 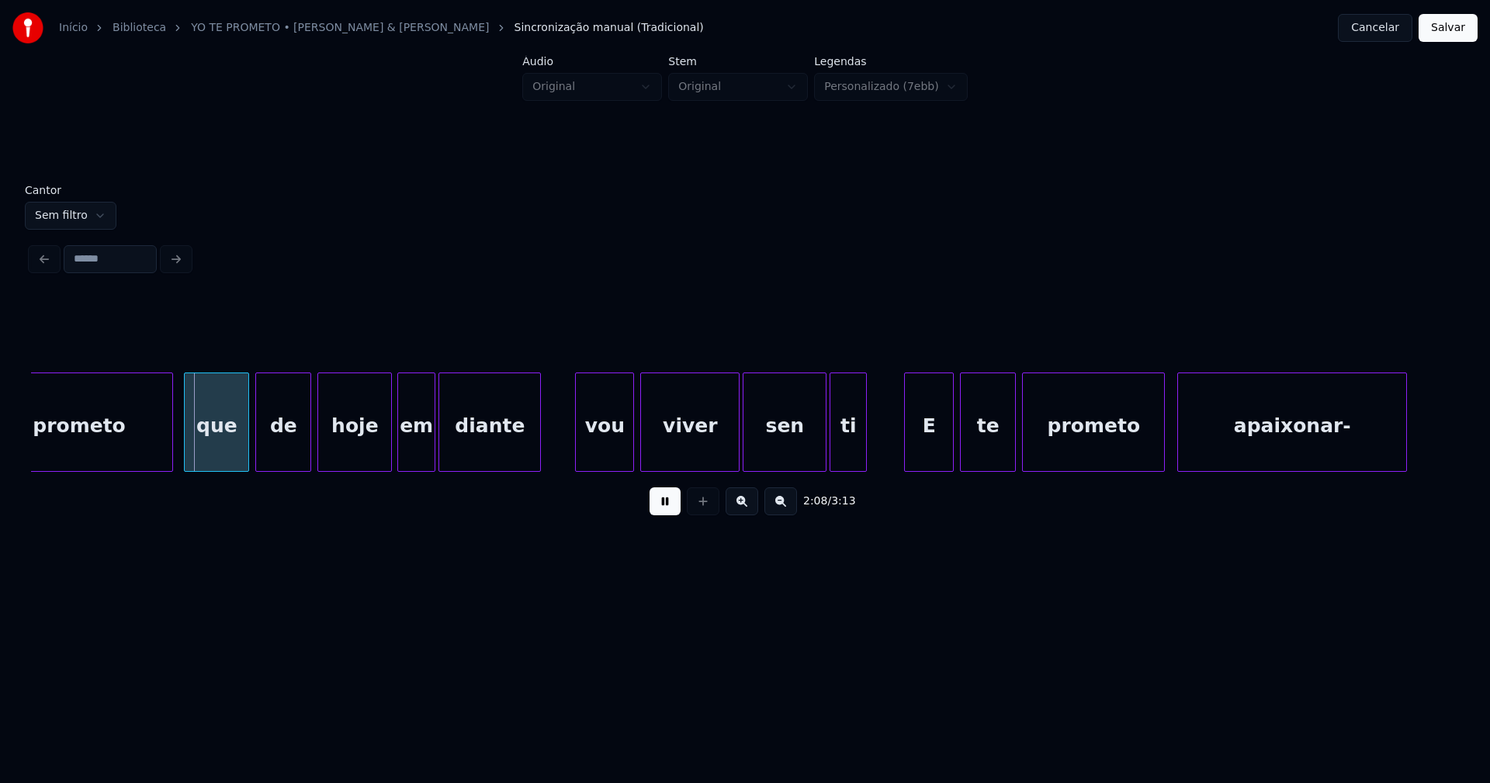 What do you see at coordinates (28, 28) in the screenshot?
I see `img: youka` at bounding box center [28, 28].